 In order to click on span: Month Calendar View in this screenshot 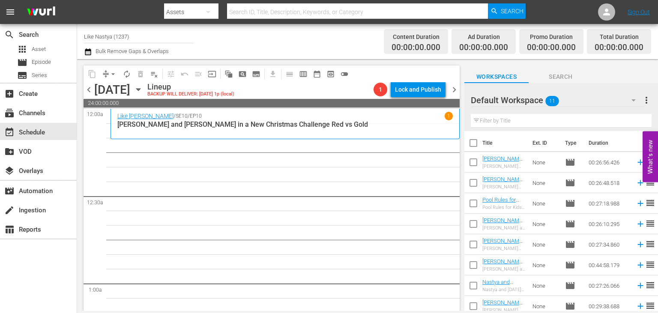, I will do `click(317, 74)`.